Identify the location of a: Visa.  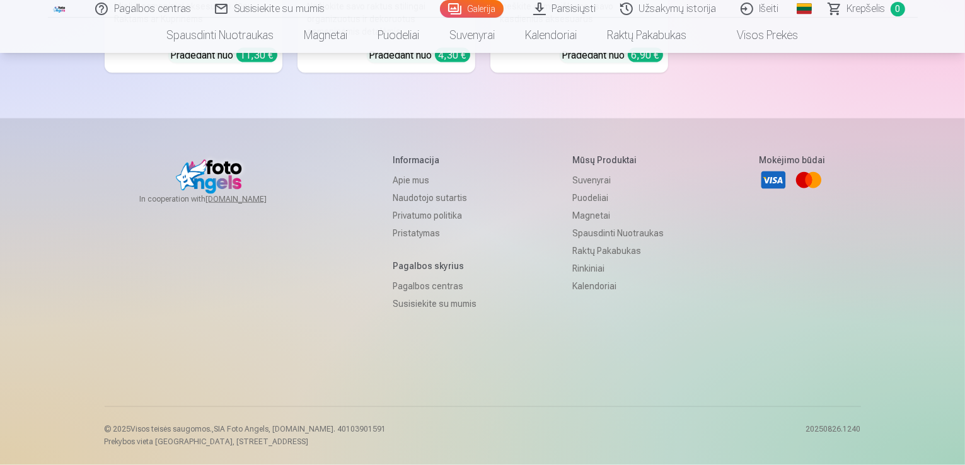
(774, 180).